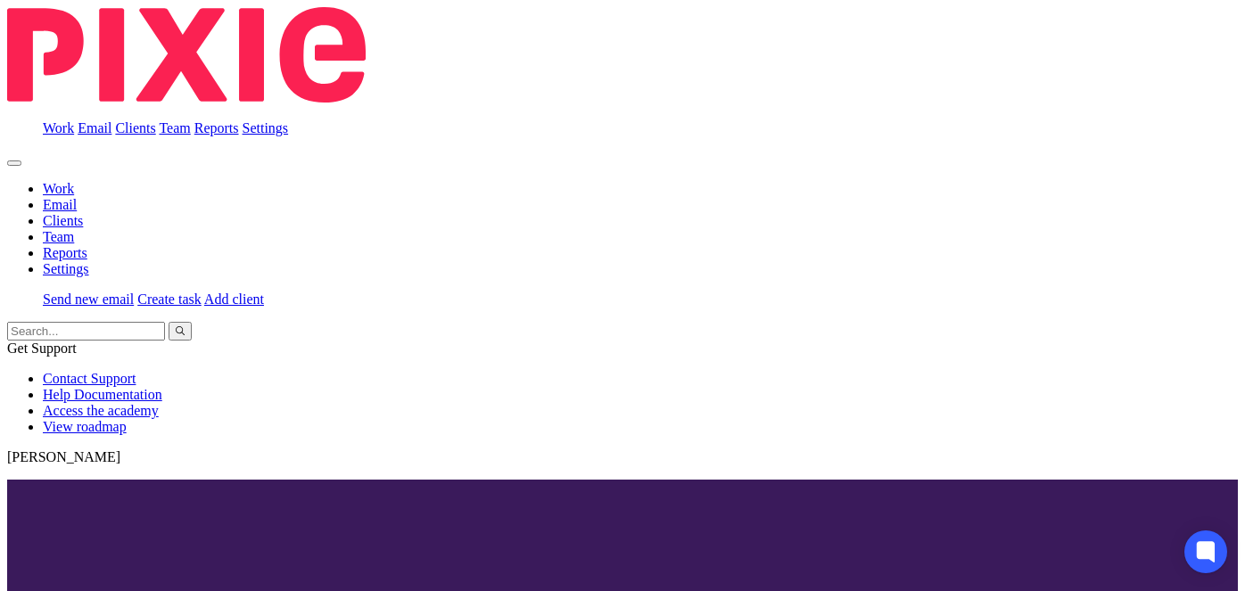 The height and width of the screenshot is (591, 1245). Describe the element at coordinates (89, 378) in the screenshot. I see `a: Contact Support` at that location.